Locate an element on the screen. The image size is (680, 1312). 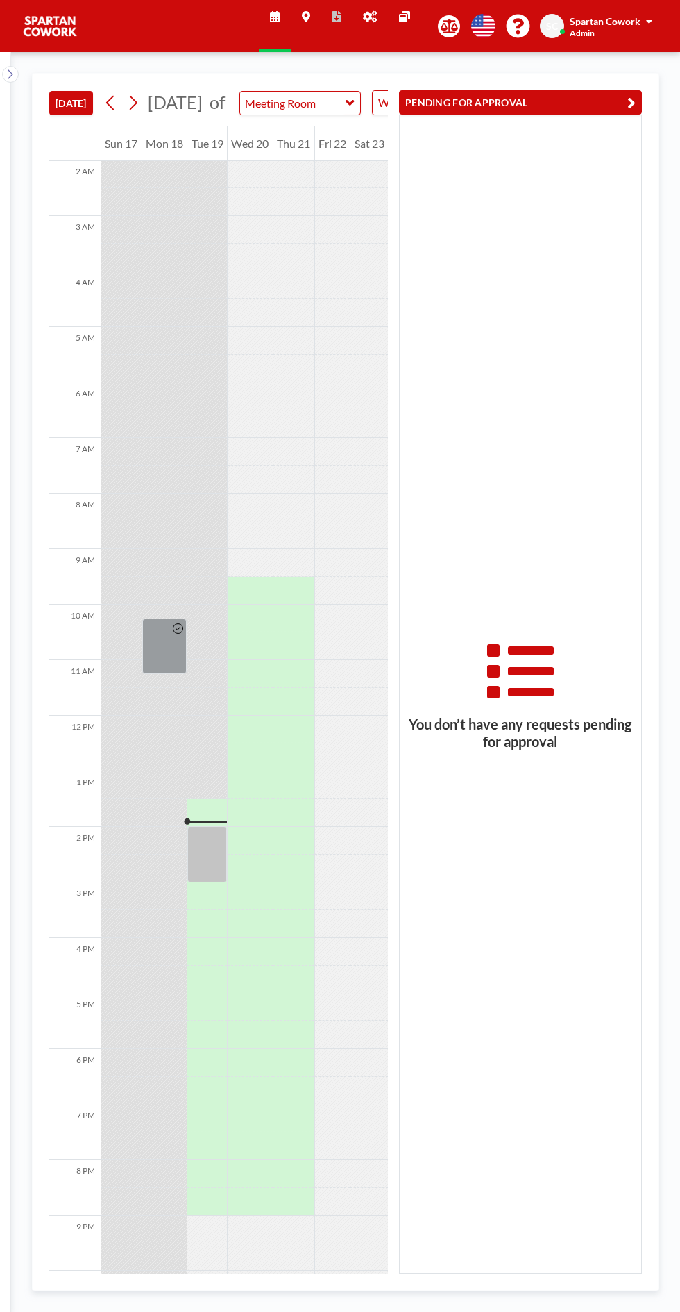
div: 1 PM is located at coordinates (75, 799).